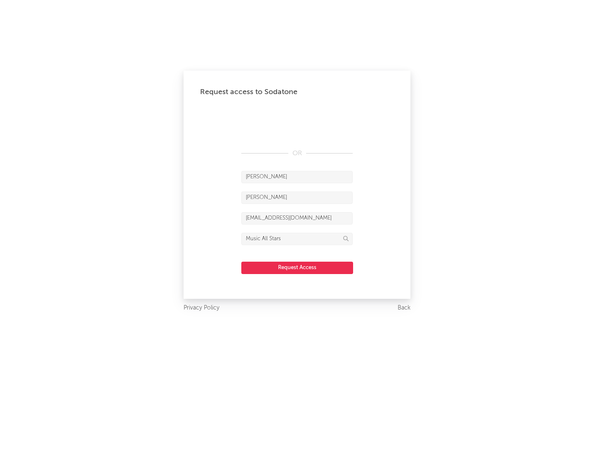  What do you see at coordinates (201, 308) in the screenshot?
I see `a: Privacy Policy` at bounding box center [201, 308].